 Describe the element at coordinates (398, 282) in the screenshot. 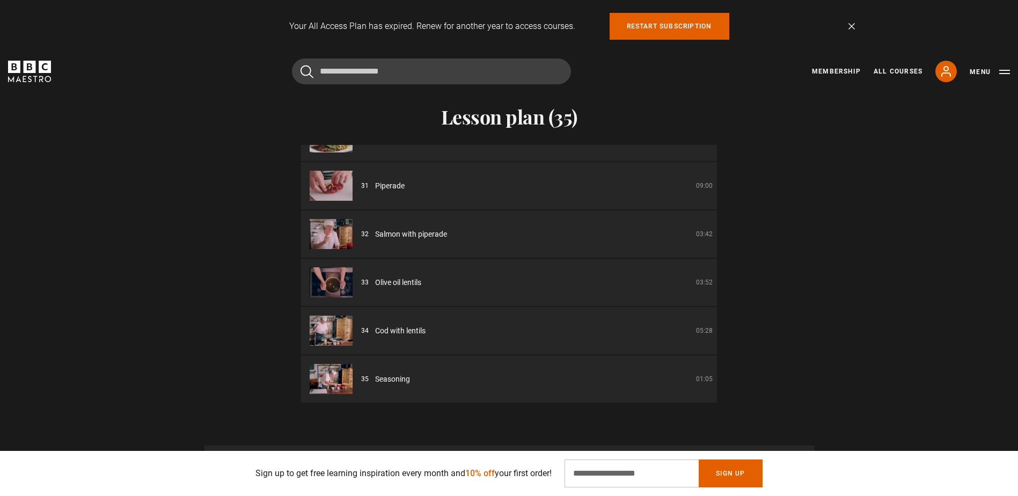

I see `span: Olive oil lentils` at that location.